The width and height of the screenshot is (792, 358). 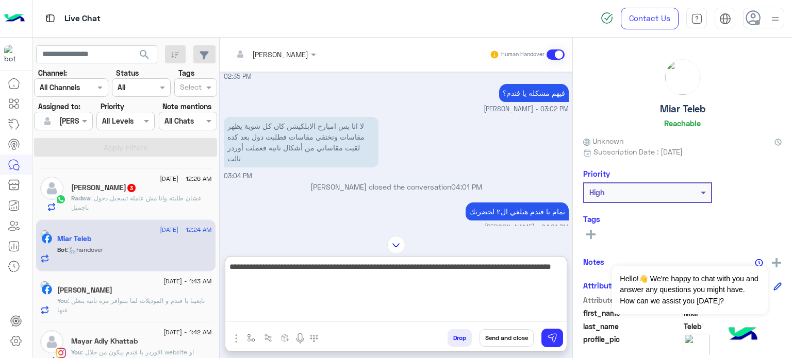 I want to click on img: Trigger scenario, so click(x=268, y=338).